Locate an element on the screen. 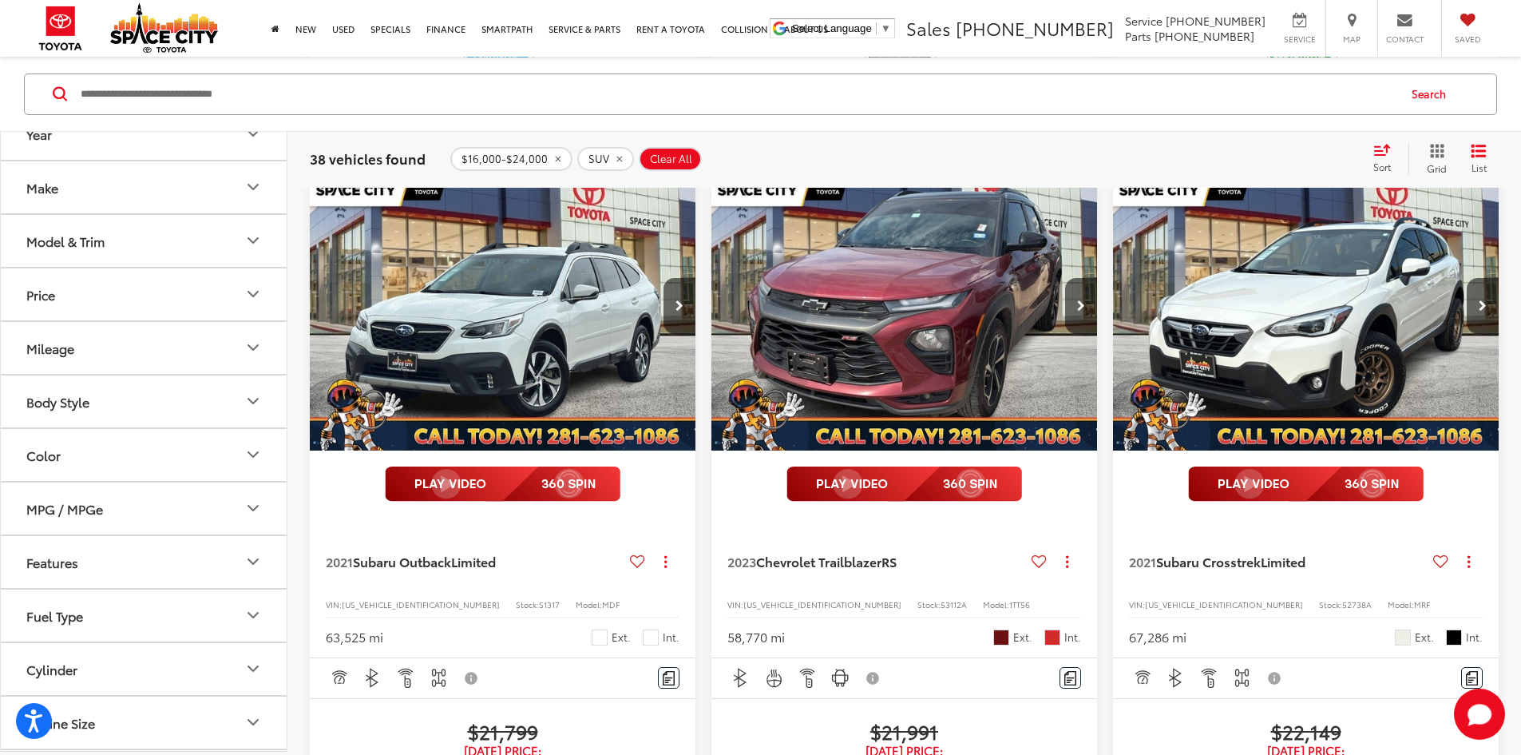 The width and height of the screenshot is (1521, 755). img: 2023 Chevrolet Trailblazer RS is located at coordinates (905, 306).